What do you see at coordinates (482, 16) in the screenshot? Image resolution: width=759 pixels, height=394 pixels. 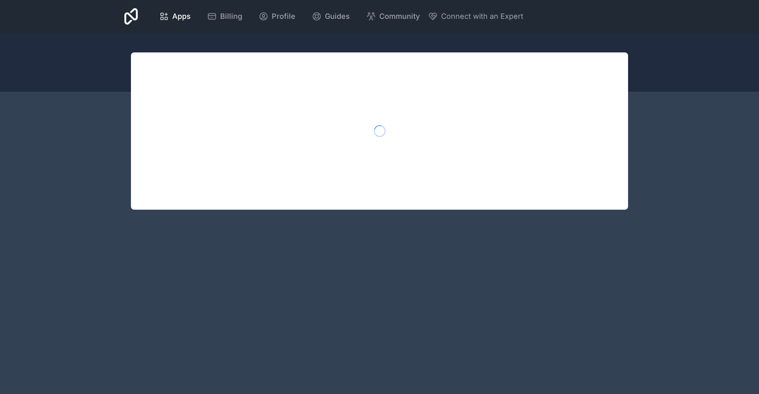 I see `span: Connect with an Expert` at bounding box center [482, 16].